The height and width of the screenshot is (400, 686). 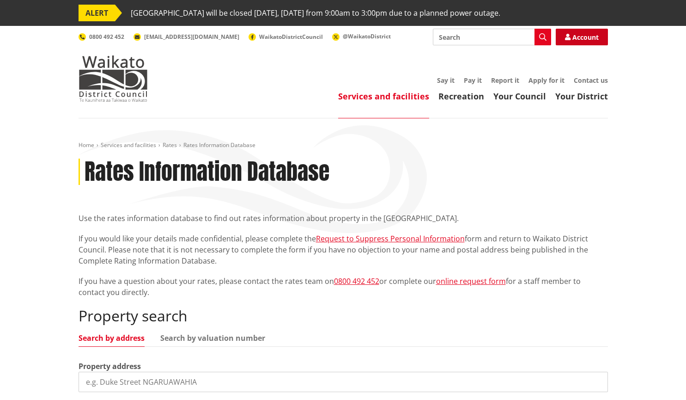 What do you see at coordinates (492, 37) in the screenshot?
I see `input: Search input` at bounding box center [492, 37].